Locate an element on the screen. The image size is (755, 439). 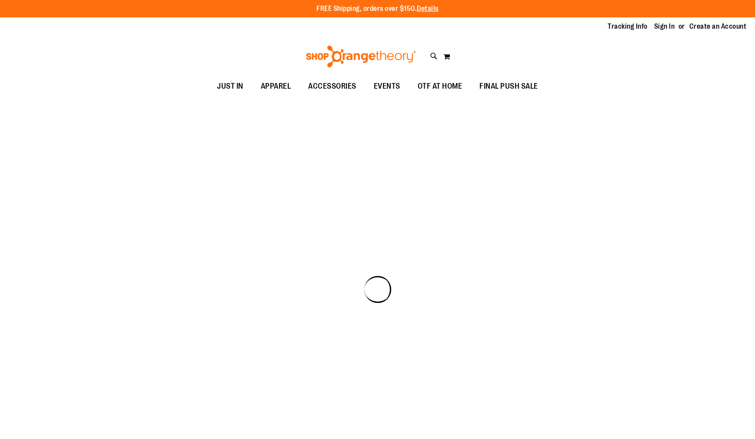
a: Details is located at coordinates (428, 9).